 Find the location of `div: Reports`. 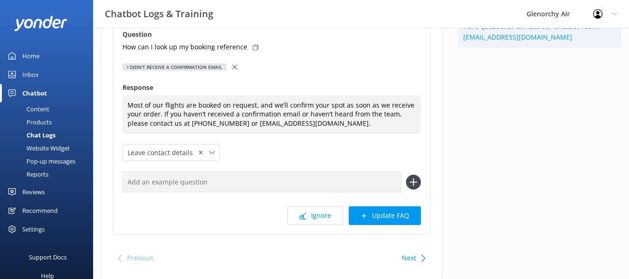

div: Reports is located at coordinates (27, 174).